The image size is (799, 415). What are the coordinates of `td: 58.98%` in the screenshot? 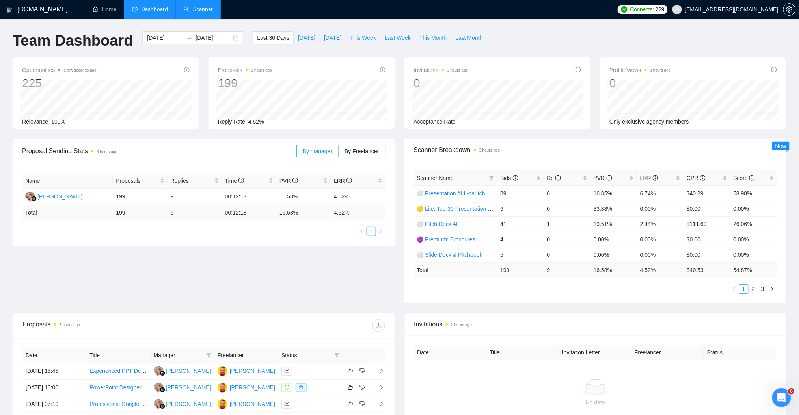 It's located at (753, 193).